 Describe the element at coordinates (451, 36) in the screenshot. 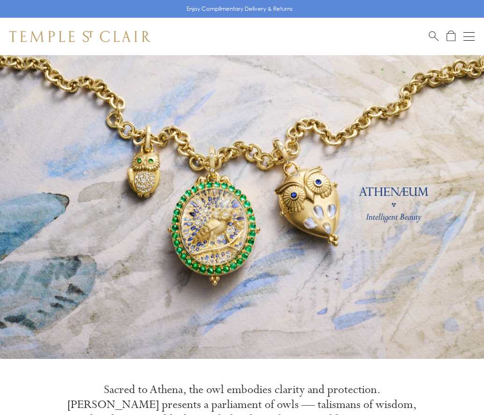

I see `a: Open Shopping Bag` at that location.